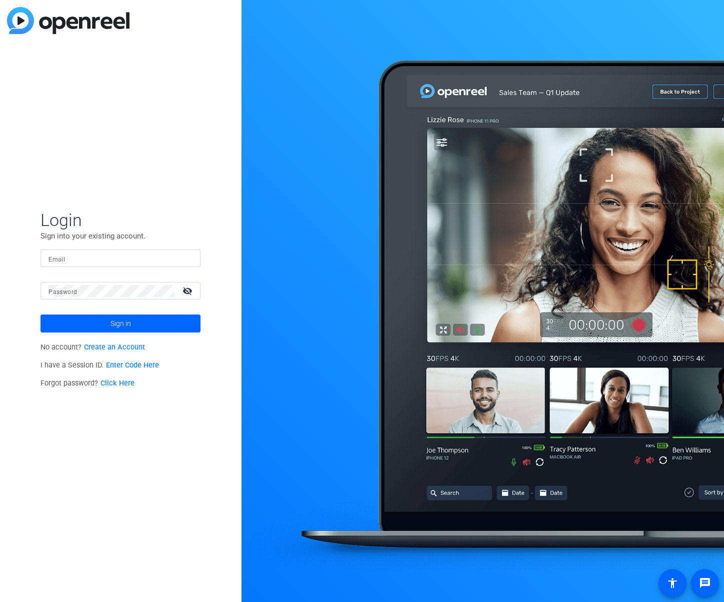 This screenshot has width=724, height=602. Describe the element at coordinates (68, 21) in the screenshot. I see `img: blue-gradient.svg` at that location.